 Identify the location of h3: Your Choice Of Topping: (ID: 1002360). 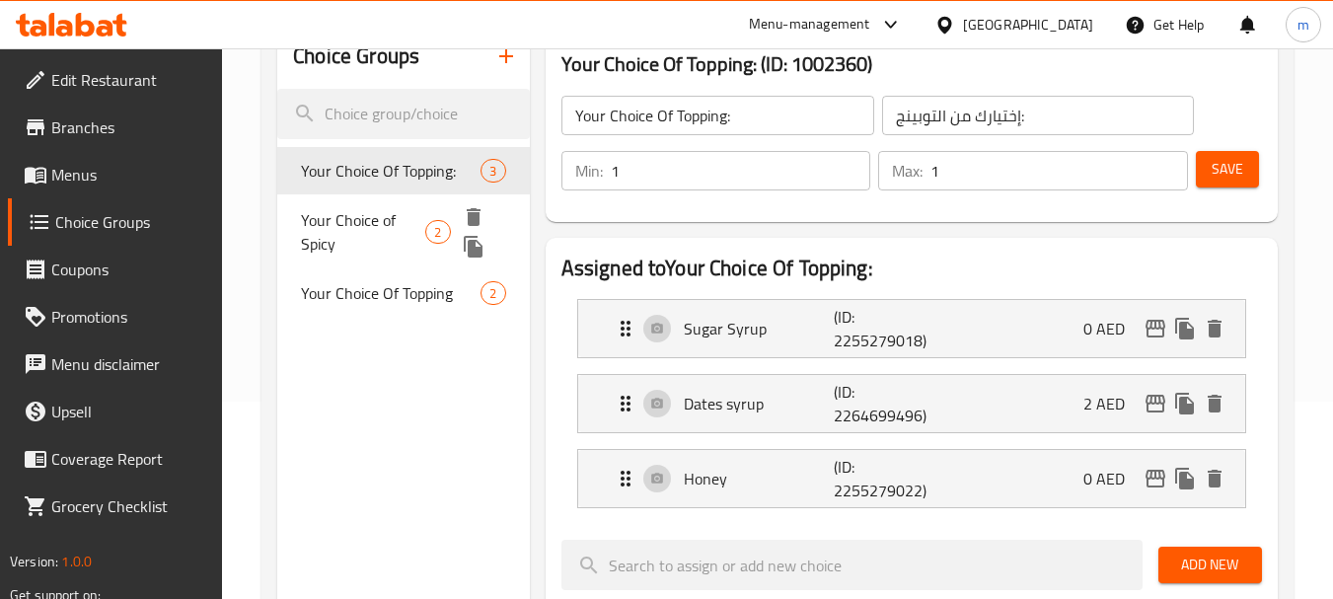
(912, 64).